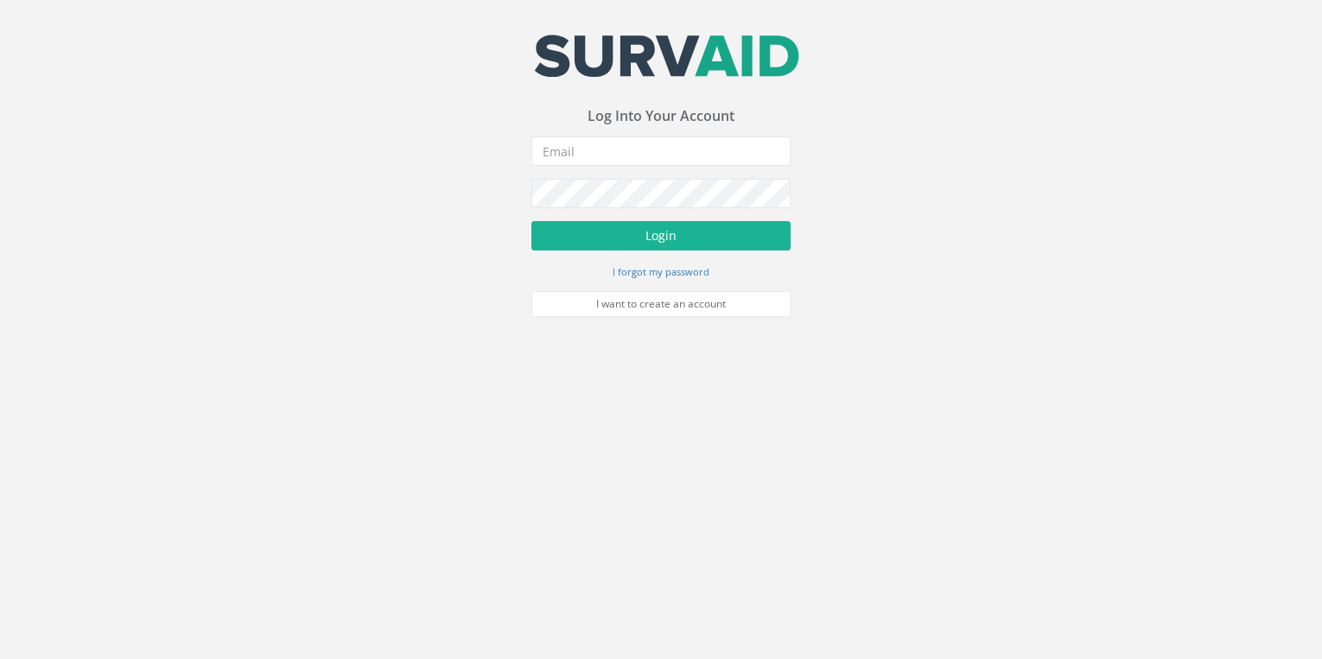 The image size is (1322, 659). I want to click on a: I forgot my password, so click(661, 271).